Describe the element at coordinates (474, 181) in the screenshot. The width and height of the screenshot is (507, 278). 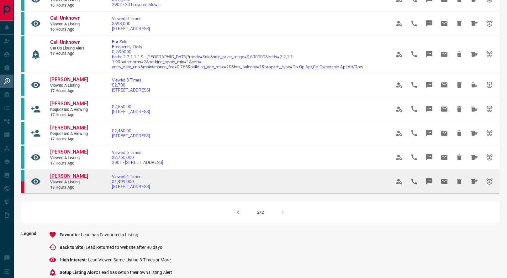
I see `span: Hide All from Amy Campbell` at that location.